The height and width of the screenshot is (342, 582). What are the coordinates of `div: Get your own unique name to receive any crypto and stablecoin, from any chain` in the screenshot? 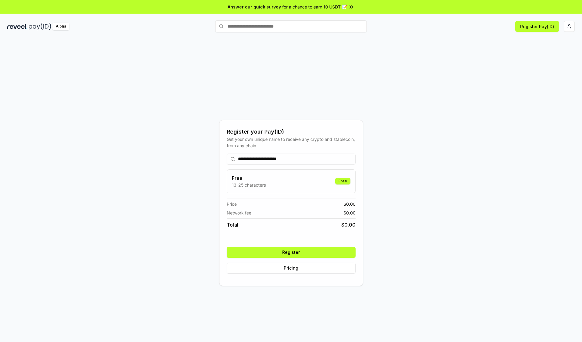 It's located at (291, 143).